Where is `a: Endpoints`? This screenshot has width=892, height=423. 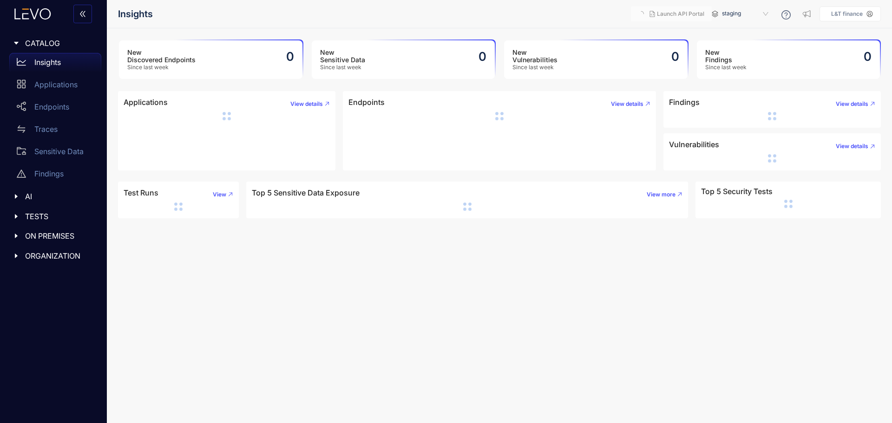 a: Endpoints is located at coordinates (55, 109).